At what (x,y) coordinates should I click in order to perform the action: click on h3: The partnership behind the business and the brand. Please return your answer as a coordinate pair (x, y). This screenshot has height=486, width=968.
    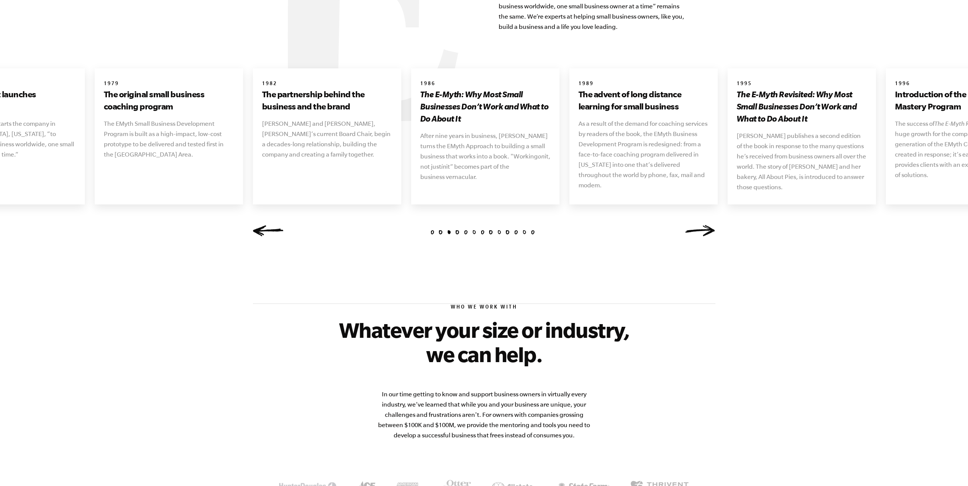
    Looking at the image, I should click on (327, 100).